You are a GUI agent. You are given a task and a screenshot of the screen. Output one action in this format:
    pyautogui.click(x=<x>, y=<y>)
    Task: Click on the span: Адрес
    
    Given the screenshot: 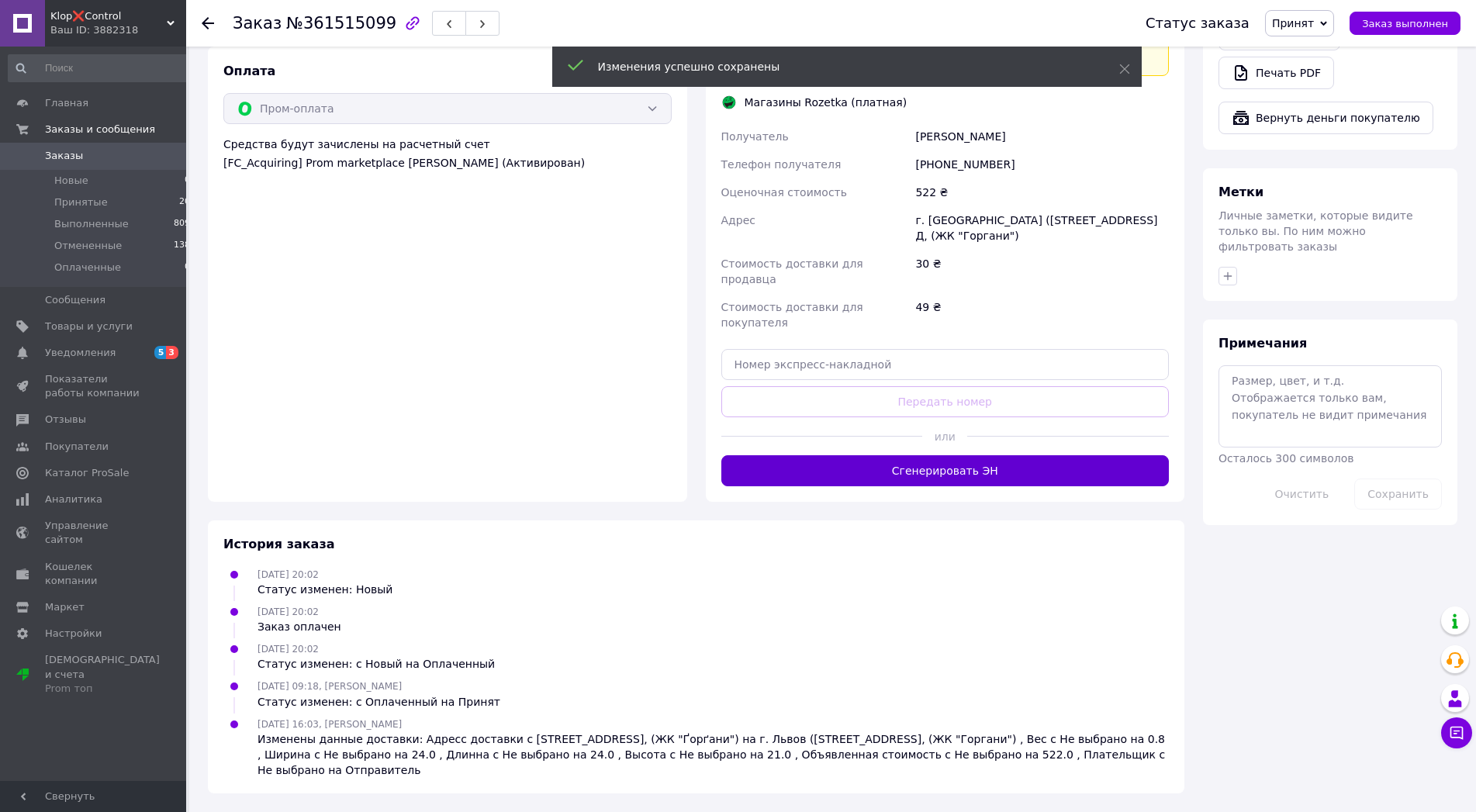 What is the action you would take?
    pyautogui.click(x=738, y=220)
    